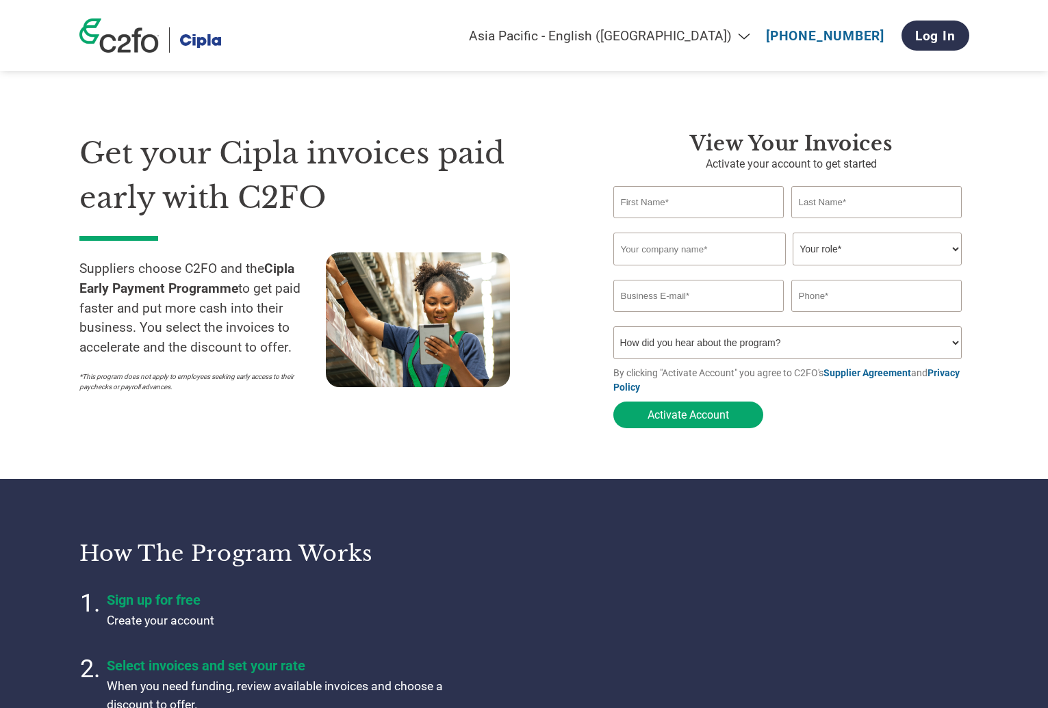 Image resolution: width=1048 pixels, height=708 pixels. What do you see at coordinates (877, 296) in the screenshot?
I see `input: Phone*` at bounding box center [877, 296].